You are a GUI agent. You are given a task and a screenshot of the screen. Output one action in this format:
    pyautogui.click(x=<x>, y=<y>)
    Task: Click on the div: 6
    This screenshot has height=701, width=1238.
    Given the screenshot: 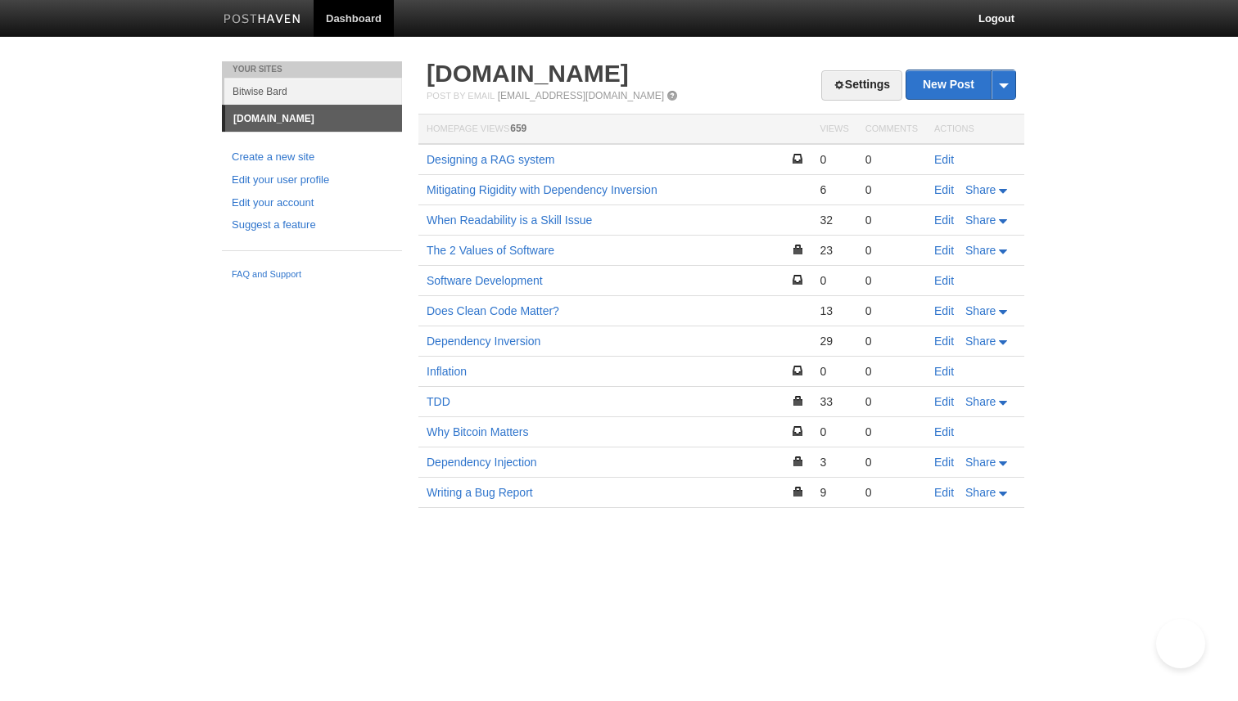 What is the action you would take?
    pyautogui.click(x=833, y=190)
    